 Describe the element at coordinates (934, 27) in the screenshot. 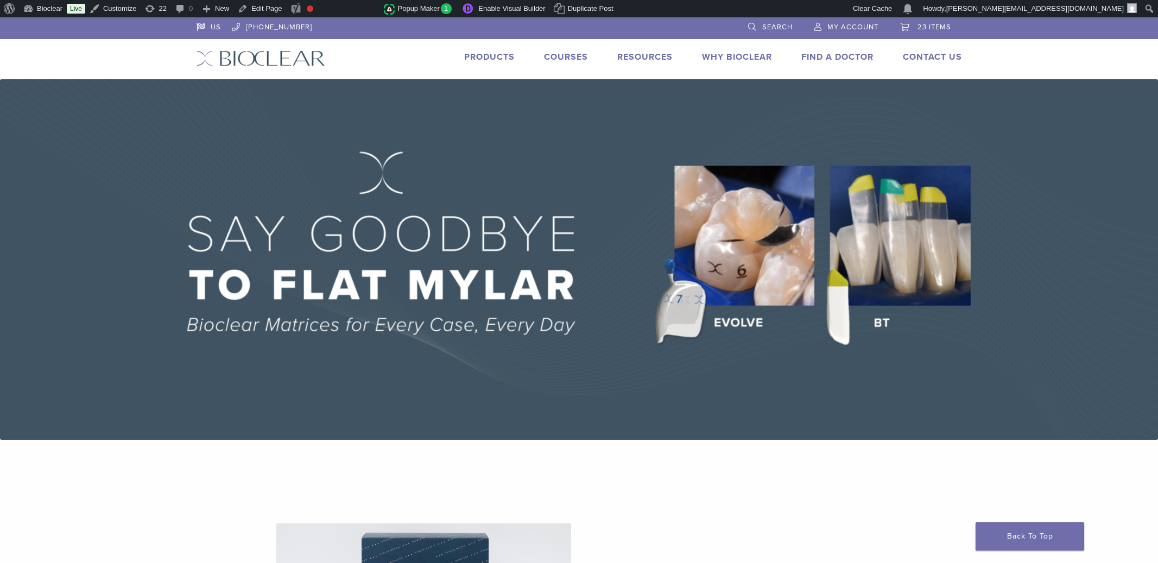

I see `span: 23 items` at that location.